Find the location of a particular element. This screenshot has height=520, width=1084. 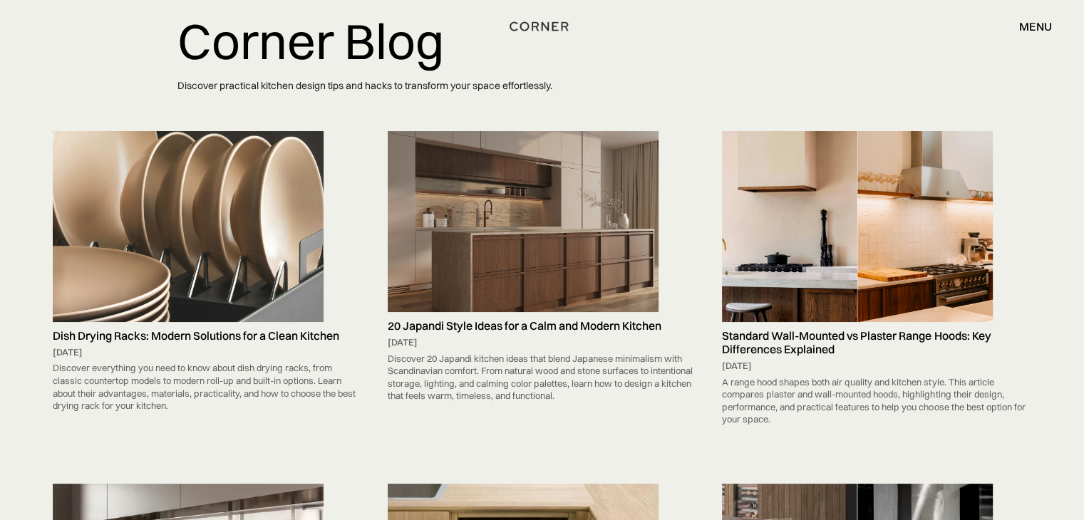

h5: Standard Wall-Mounted vs Plaster Range Hoods: Key Differences Explained is located at coordinates (877, 343).